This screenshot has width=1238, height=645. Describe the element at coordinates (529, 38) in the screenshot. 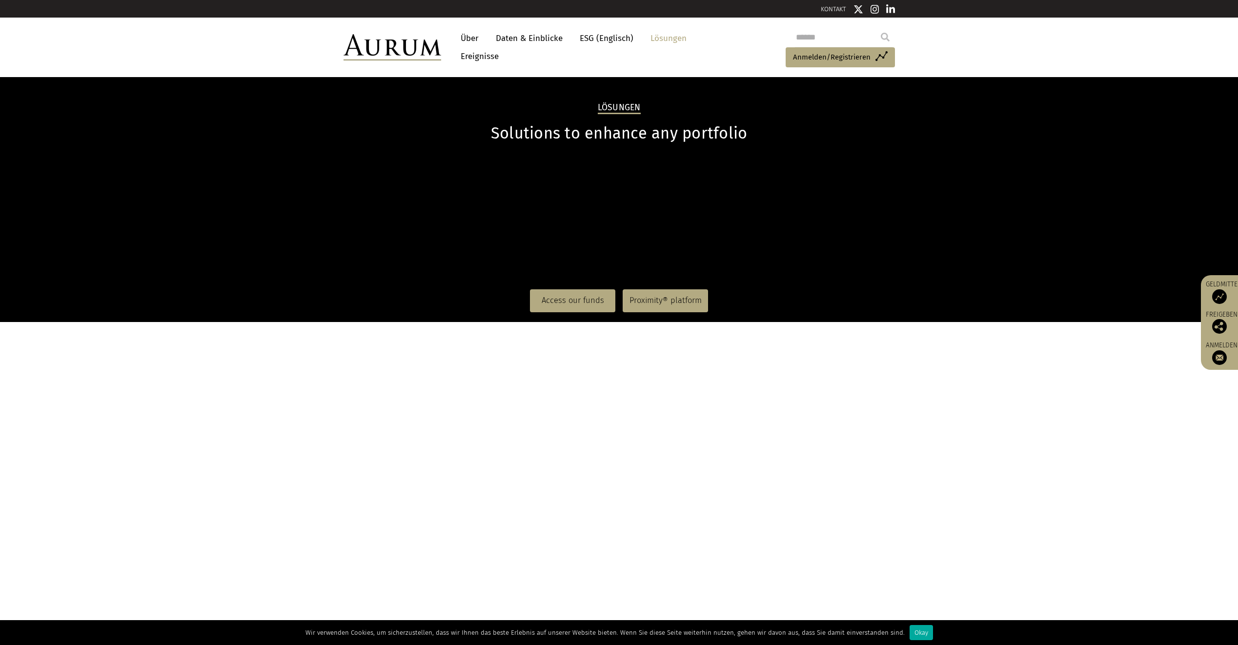

I see `a: Daten & Einblicke` at that location.